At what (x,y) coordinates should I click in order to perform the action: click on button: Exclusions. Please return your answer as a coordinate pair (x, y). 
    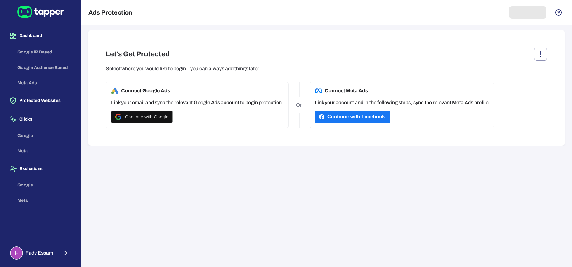
    Looking at the image, I should click on (40, 169).